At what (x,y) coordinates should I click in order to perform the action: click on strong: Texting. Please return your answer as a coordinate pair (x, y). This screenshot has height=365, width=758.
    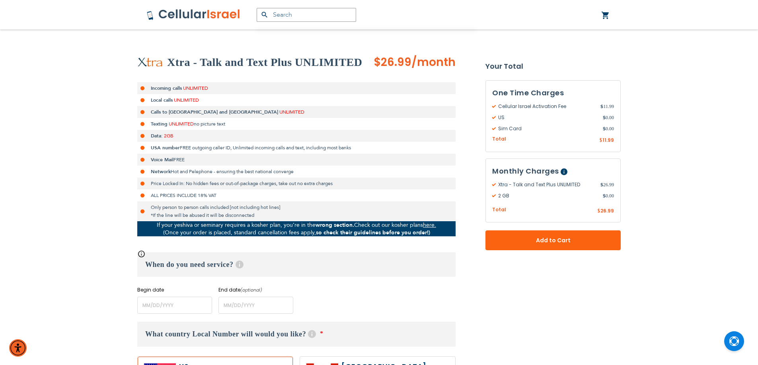
    Looking at the image, I should click on (159, 124).